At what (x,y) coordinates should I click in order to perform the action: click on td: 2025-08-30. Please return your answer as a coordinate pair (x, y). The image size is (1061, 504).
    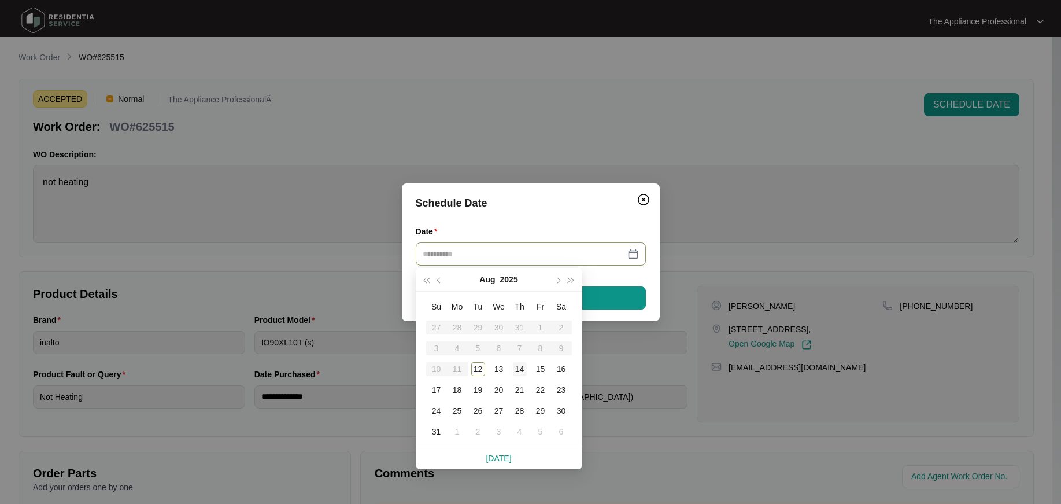
    Looking at the image, I should click on (561, 411).